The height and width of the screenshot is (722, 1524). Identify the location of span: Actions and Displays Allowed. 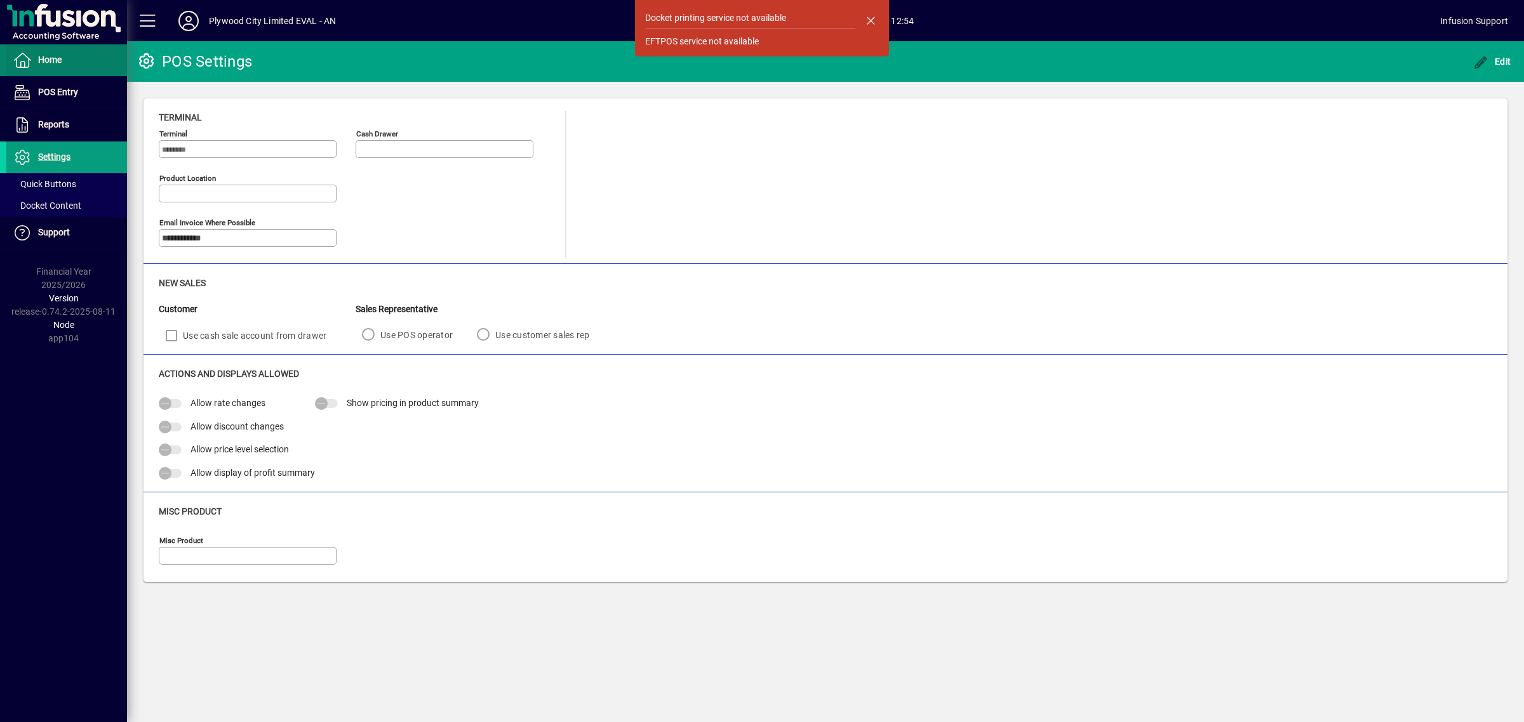
(229, 374).